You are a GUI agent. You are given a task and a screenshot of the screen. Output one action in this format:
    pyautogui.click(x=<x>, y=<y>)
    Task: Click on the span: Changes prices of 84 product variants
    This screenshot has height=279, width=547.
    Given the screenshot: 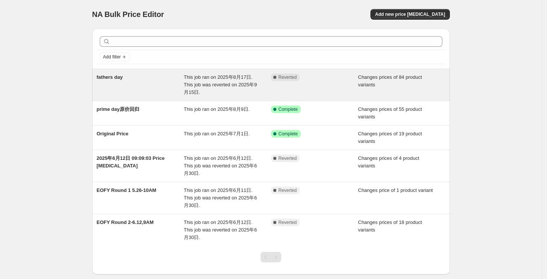 What is the action you would take?
    pyautogui.click(x=390, y=81)
    